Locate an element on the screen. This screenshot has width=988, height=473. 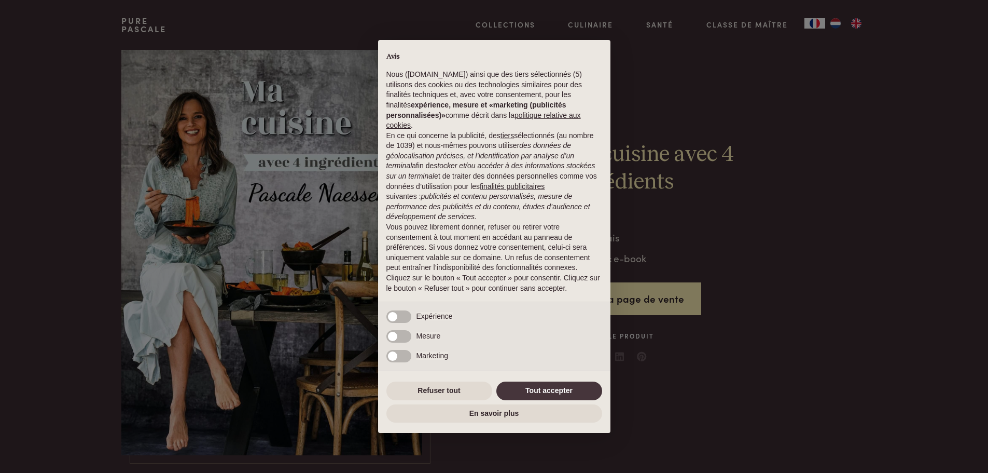
em: stocker et/ou accéder à des informations stockées sur un terminal is located at coordinates (491, 171).